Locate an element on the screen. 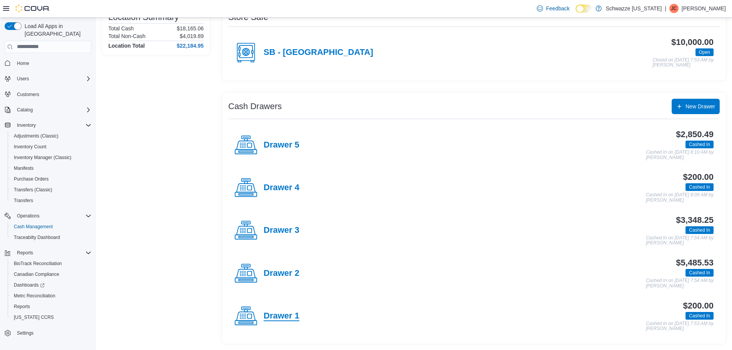 Image resolution: width=732 pixels, height=350 pixels. span: Feedback is located at coordinates (557, 8).